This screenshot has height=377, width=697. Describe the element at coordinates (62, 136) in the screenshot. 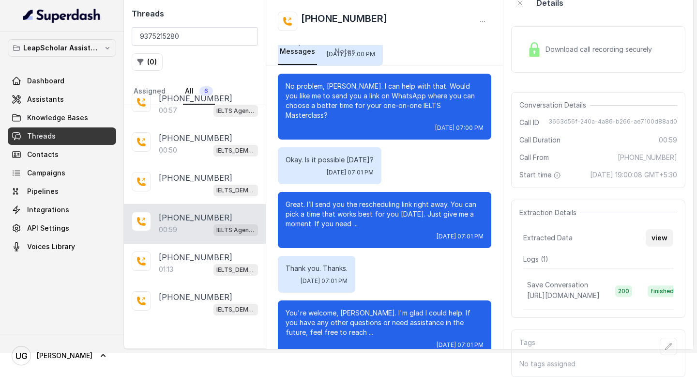

I see `a: Threads` at that location.